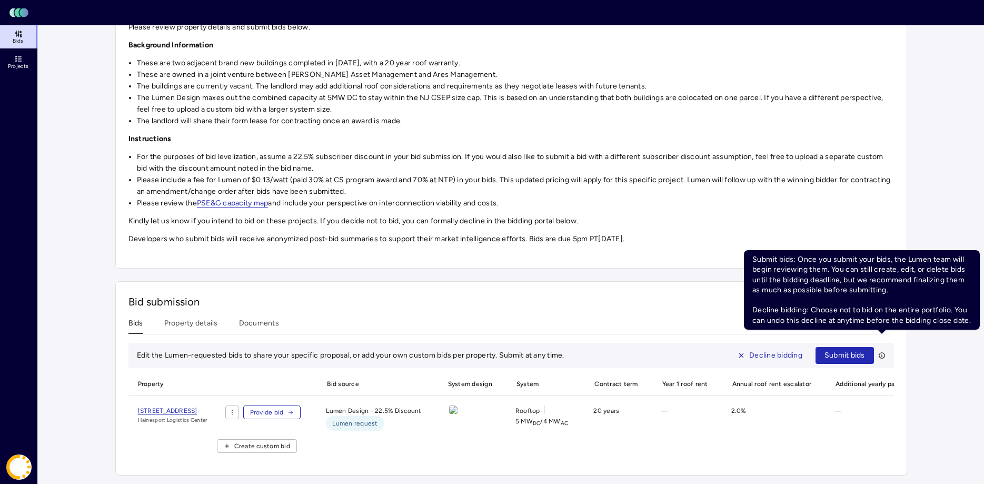 Image resolution: width=984 pixels, height=484 pixels. Describe the element at coordinates (537, 423) in the screenshot. I see `sub: DC` at that location.